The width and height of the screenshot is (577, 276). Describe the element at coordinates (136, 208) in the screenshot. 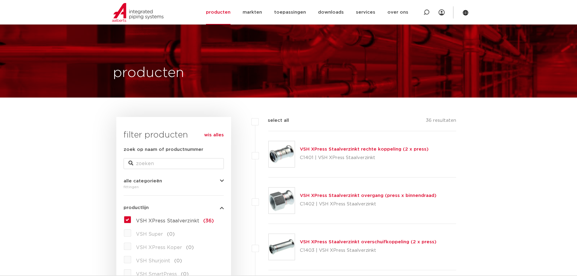

I see `span: productlijn` at that location.